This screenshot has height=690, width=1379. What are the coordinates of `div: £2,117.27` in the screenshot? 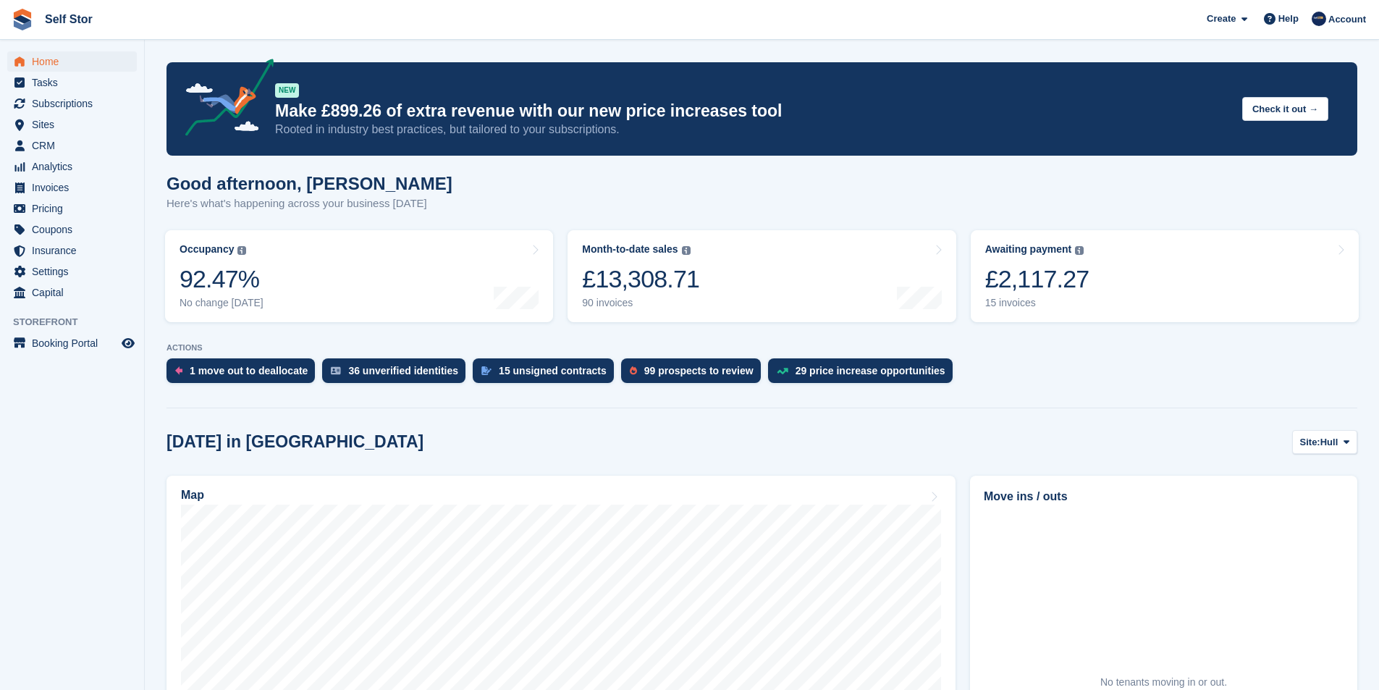 It's located at (1038, 279).